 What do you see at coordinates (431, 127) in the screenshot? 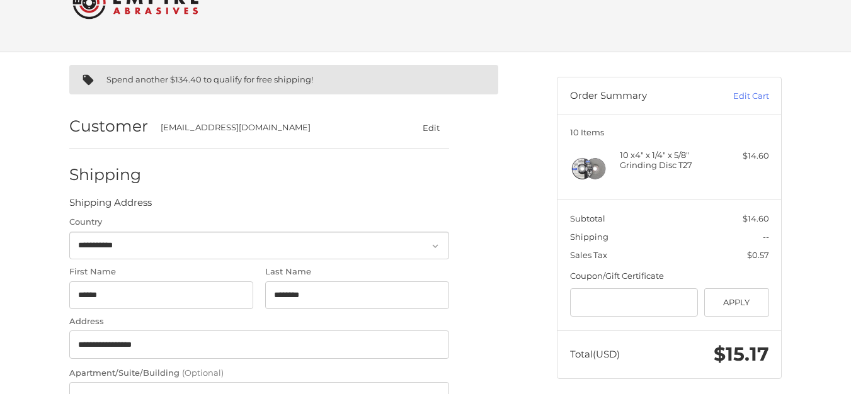
I see `button: Edit` at bounding box center [431, 127].